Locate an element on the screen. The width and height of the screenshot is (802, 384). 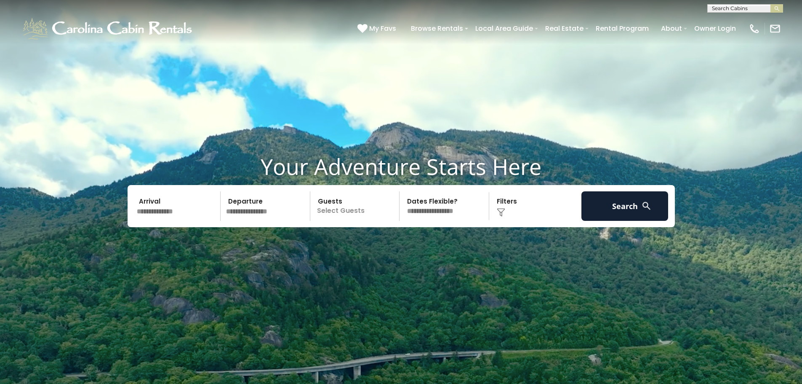
img: search-regular-white.png is located at coordinates (646, 206).